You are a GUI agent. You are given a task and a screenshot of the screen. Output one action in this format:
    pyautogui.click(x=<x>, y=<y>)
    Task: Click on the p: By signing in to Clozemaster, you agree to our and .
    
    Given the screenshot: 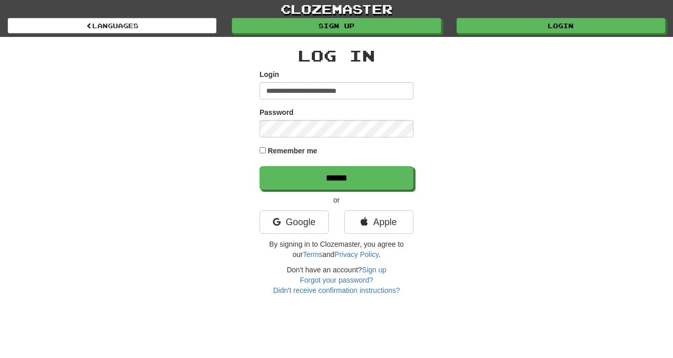 What is the action you would take?
    pyautogui.click(x=336, y=249)
    